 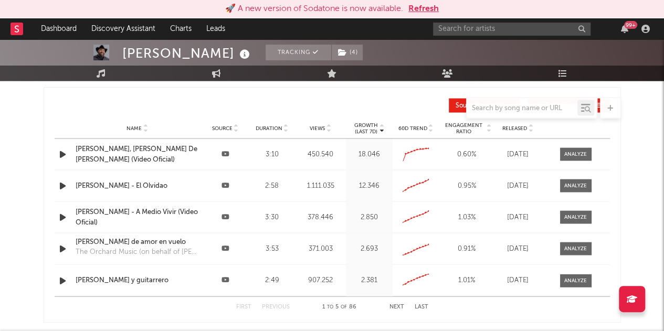 I want to click on a: Charts, so click(x=181, y=29).